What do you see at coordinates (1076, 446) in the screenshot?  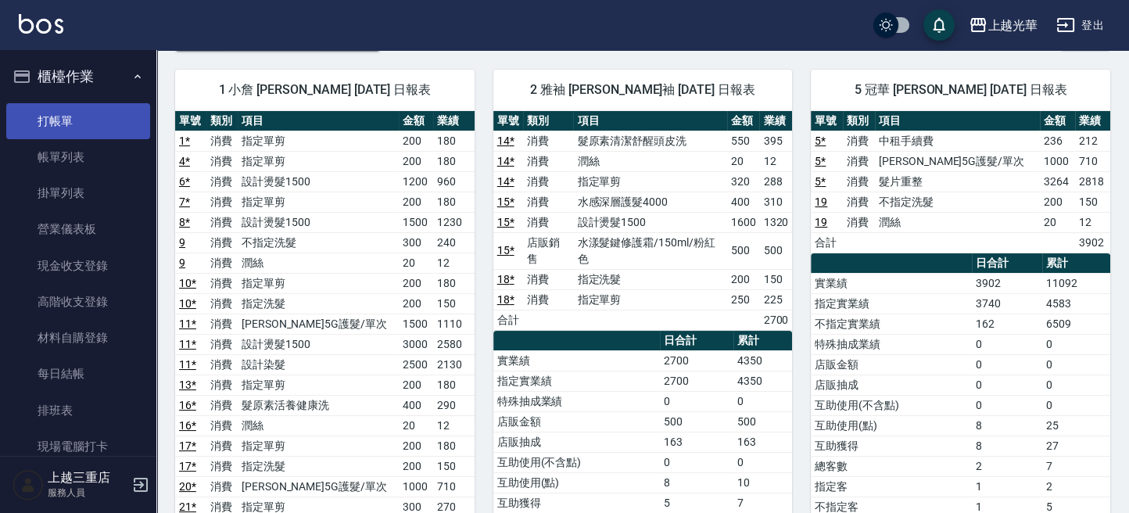 I see `td: 27` at bounding box center [1076, 446].